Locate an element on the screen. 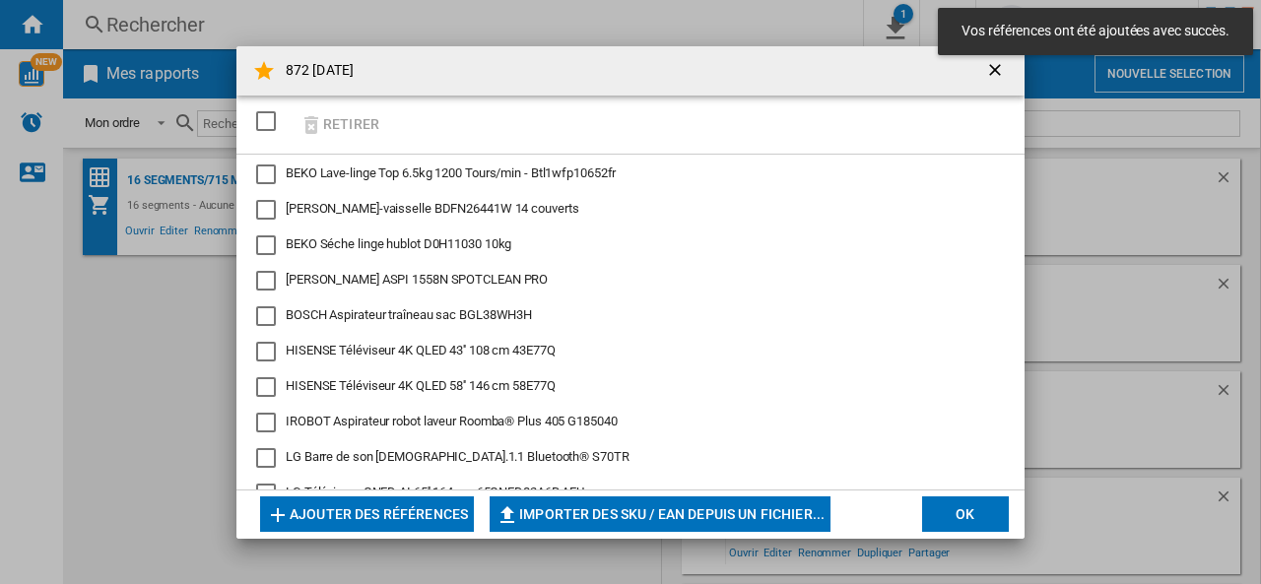 The image size is (1261, 584). md-checkbox: BEKO Lave-linge Top 6.5kg 1200 Tours/min - Btl1wfp10652fr is located at coordinates (623, 174).